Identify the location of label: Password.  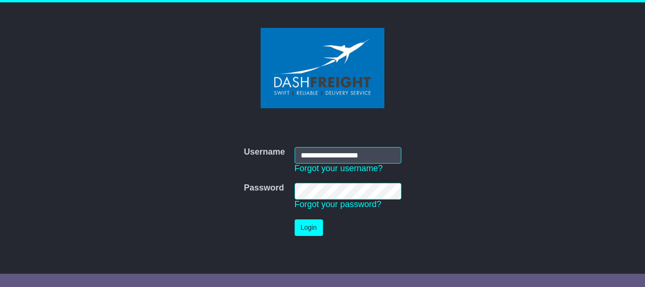
(264, 188).